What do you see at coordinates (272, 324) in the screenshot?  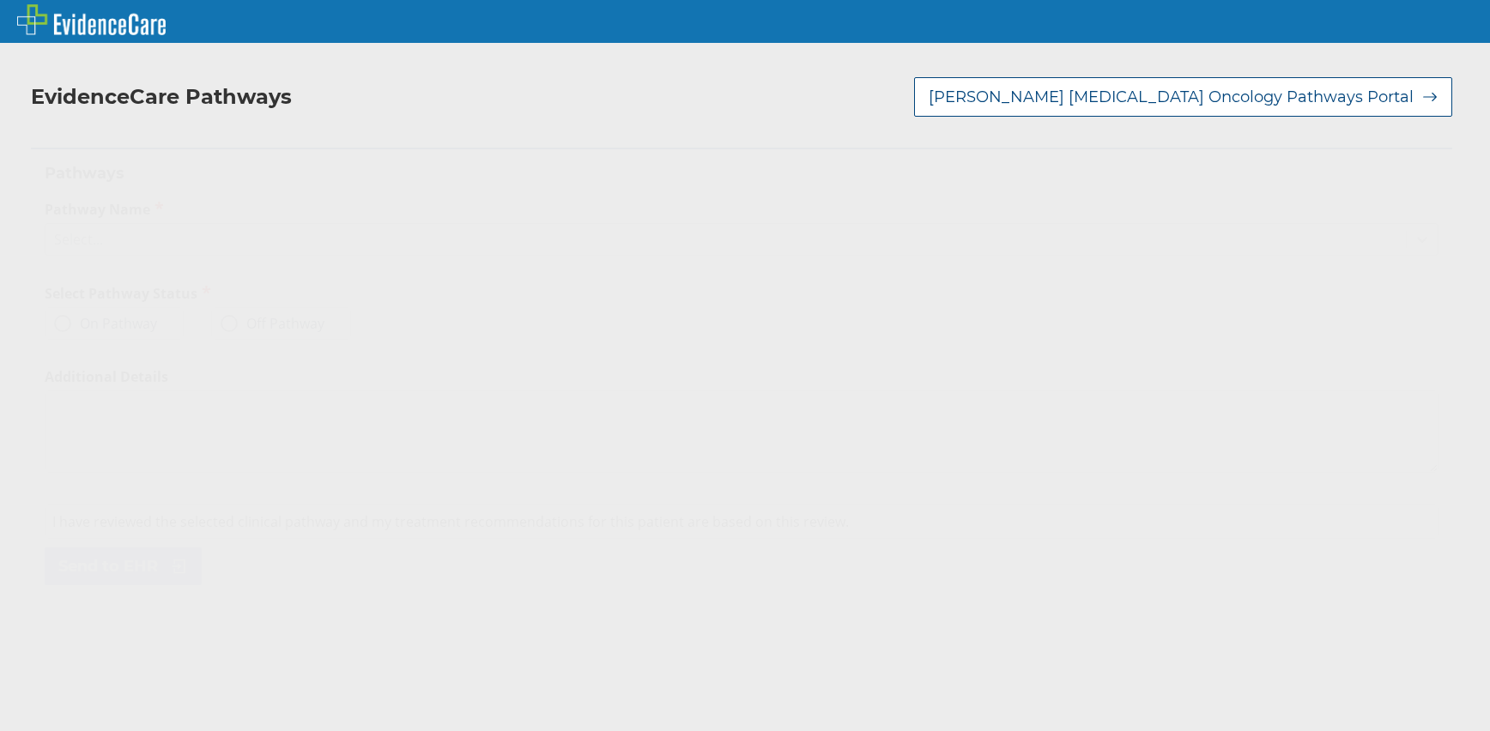 I see `label: Off Pathway` at bounding box center [272, 324].